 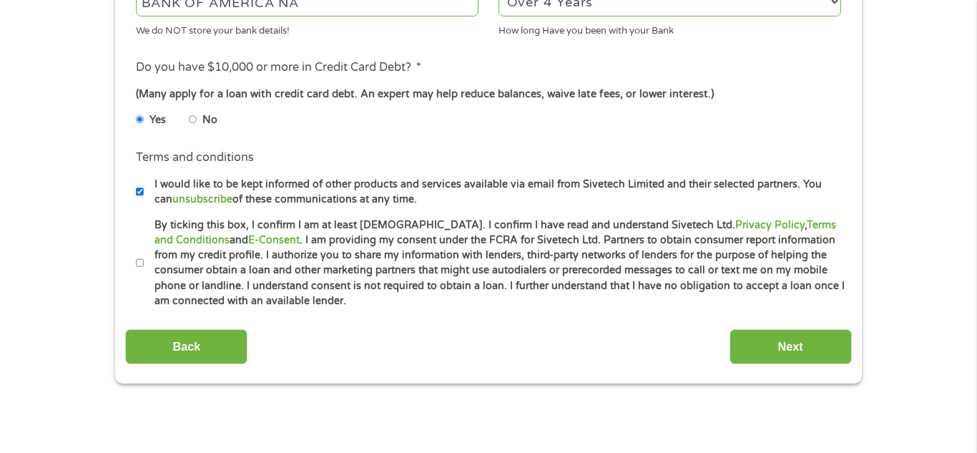 I want to click on a: Terms and Conditions, so click(x=495, y=232).